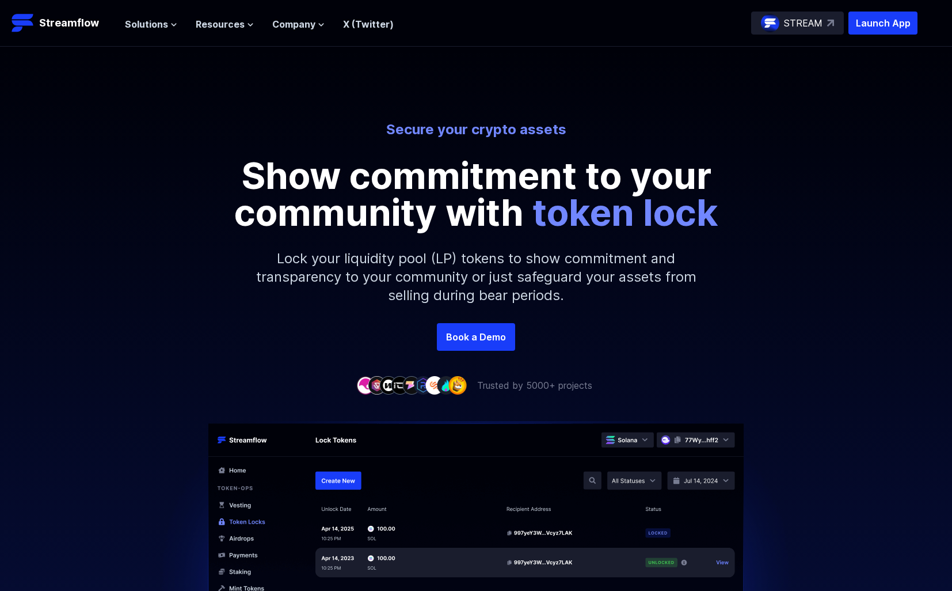 Image resolution: width=952 pixels, height=591 pixels. I want to click on span: Resources, so click(220, 24).